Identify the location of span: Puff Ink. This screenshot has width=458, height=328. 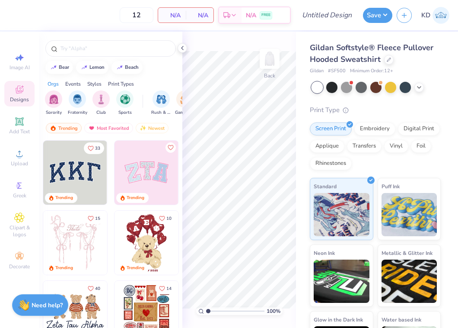
(391, 186).